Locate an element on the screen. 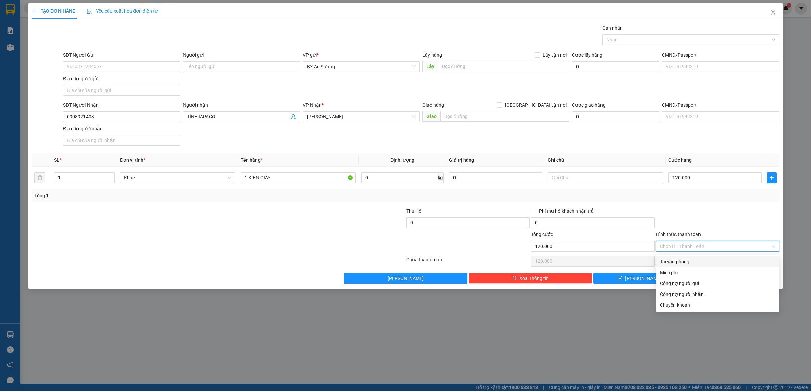 The width and height of the screenshot is (811, 391). button: delete is located at coordinates (40, 178).